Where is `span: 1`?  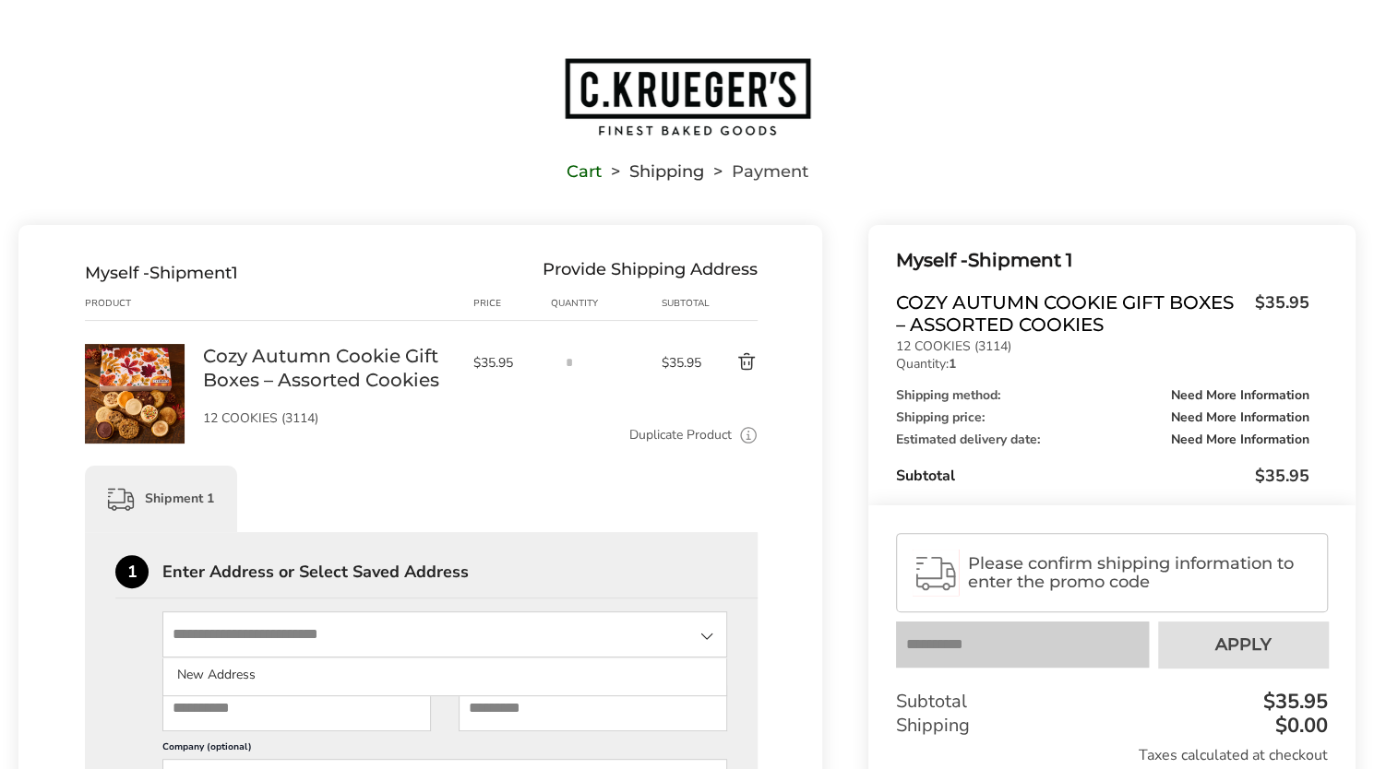 span: 1 is located at coordinates (234, 273).